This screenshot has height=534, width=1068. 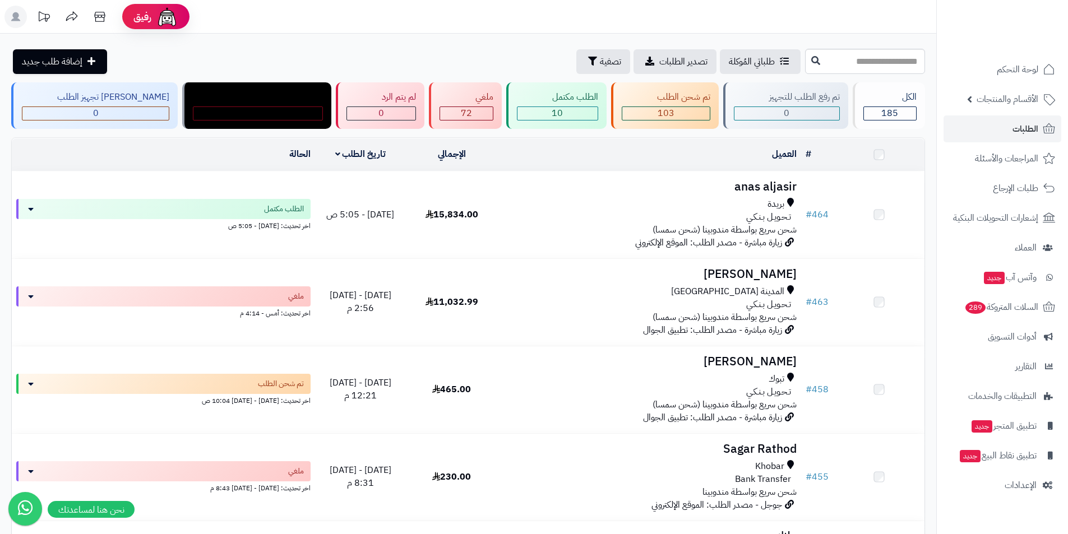 What do you see at coordinates (1012, 337) in the screenshot?
I see `span: أدوات التسويق` at bounding box center [1012, 337].